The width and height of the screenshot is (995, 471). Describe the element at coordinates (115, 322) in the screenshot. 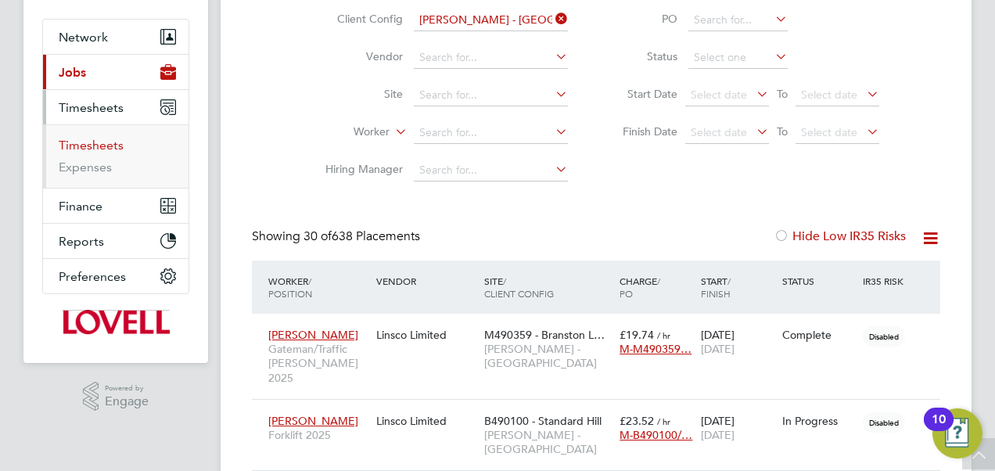

I see `img: lovell-logo-retina.png` at that location.